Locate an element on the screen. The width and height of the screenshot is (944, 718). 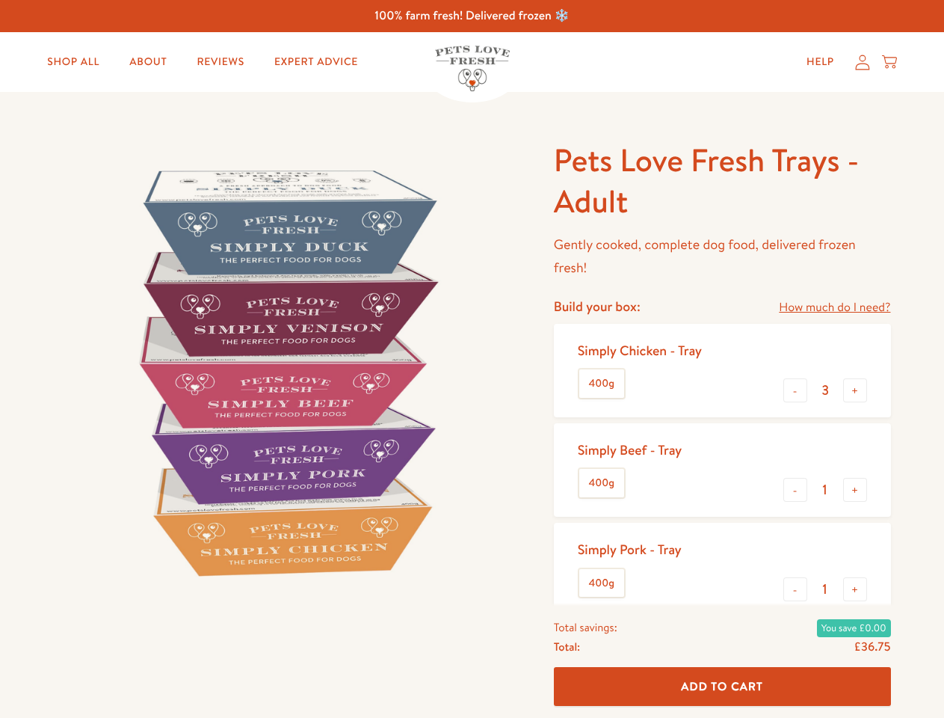
h4: Build your box: is located at coordinates (597, 306).